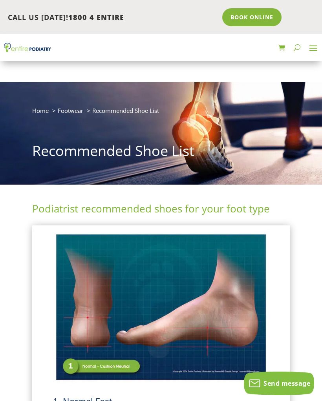  I want to click on nav: breadcrumb, so click(161, 113).